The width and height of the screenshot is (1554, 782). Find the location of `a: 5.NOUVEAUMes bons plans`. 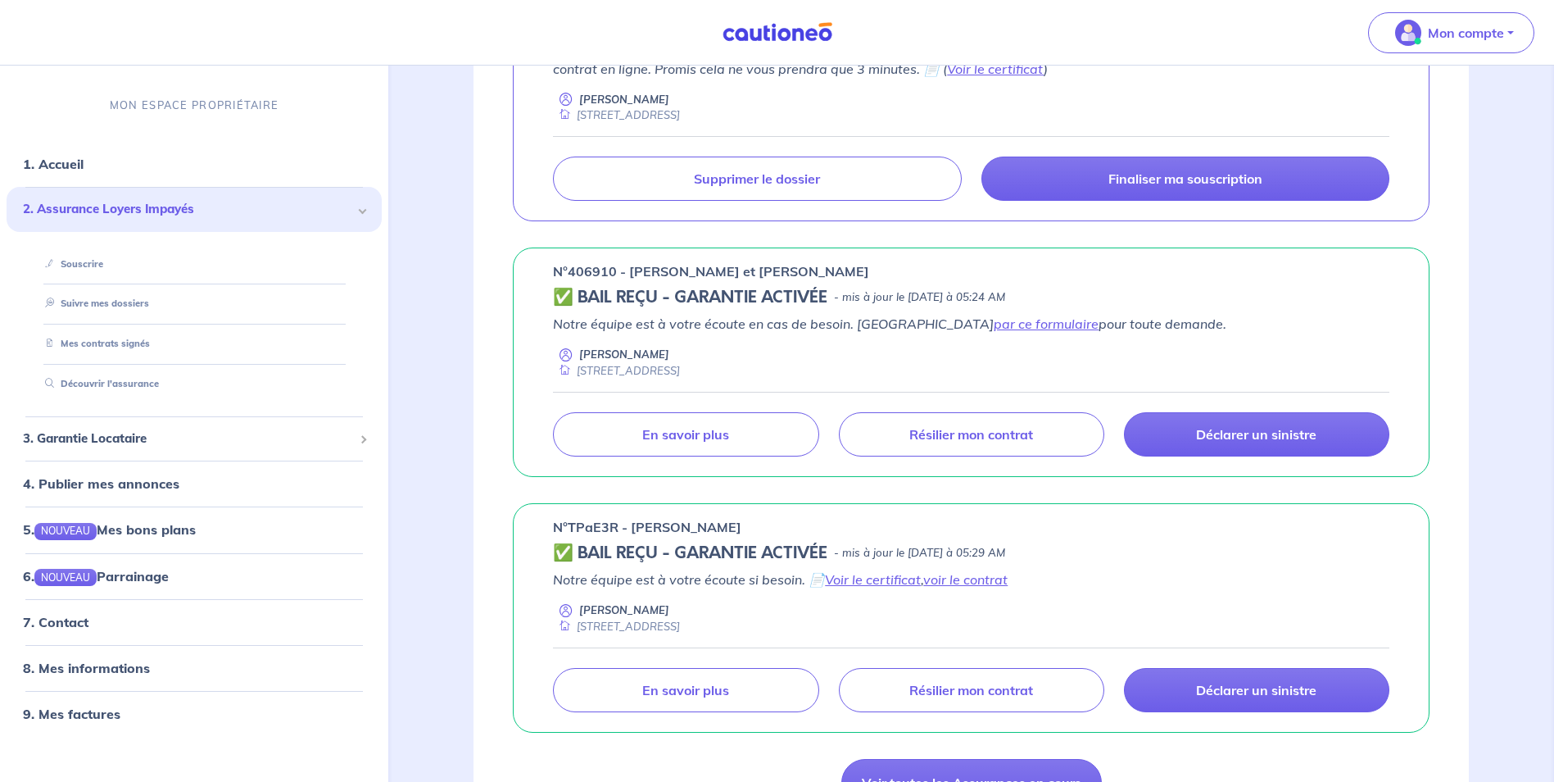

a: 5.NOUVEAUMes bons plans is located at coordinates (109, 530).